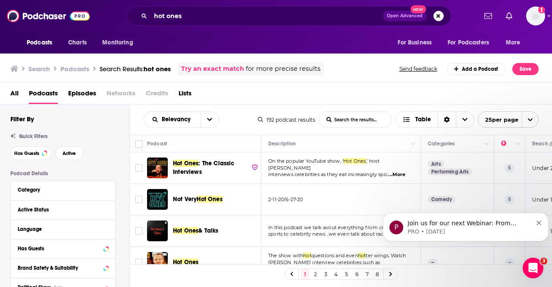  Describe the element at coordinates (447, 119) in the screenshot. I see `div: Sort Direction` at that location.